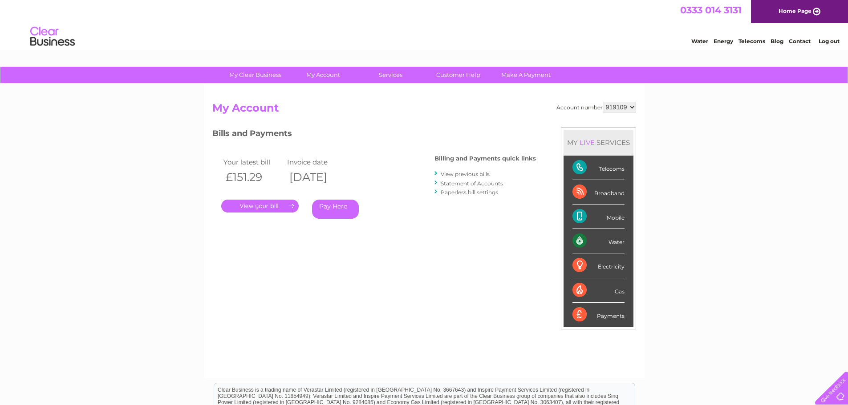  I want to click on a: Contact, so click(799, 41).